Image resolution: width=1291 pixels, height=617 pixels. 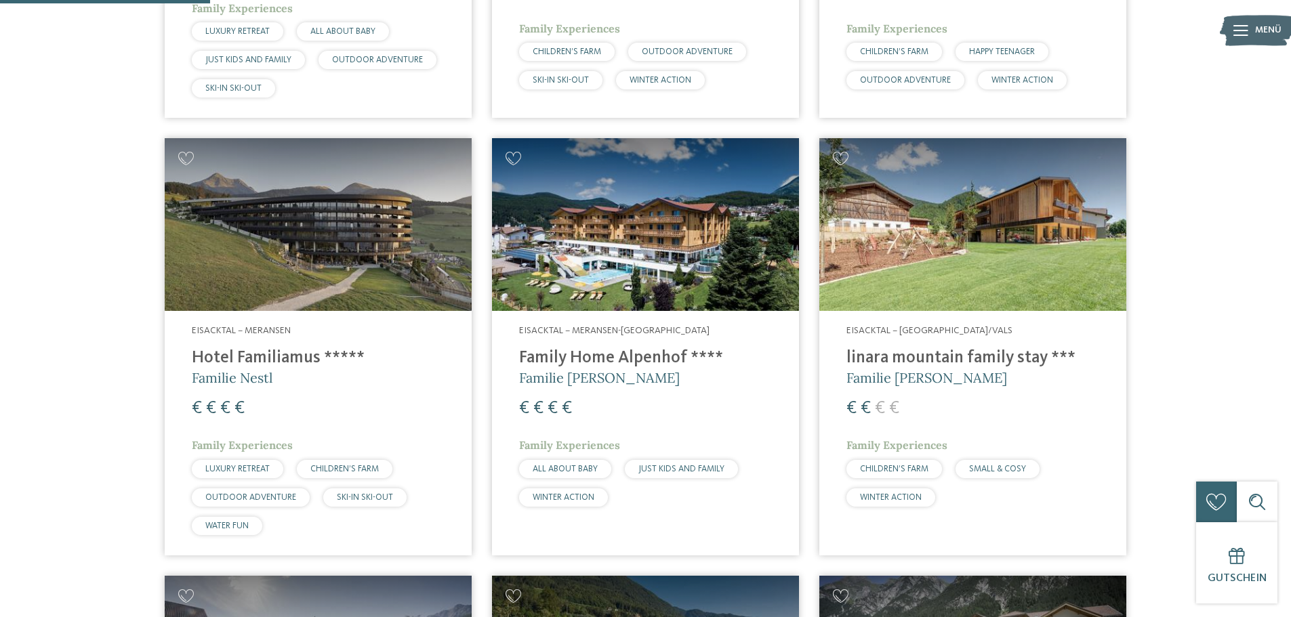 What do you see at coordinates (232, 377) in the screenshot?
I see `span: Familie Nestl` at bounding box center [232, 377].